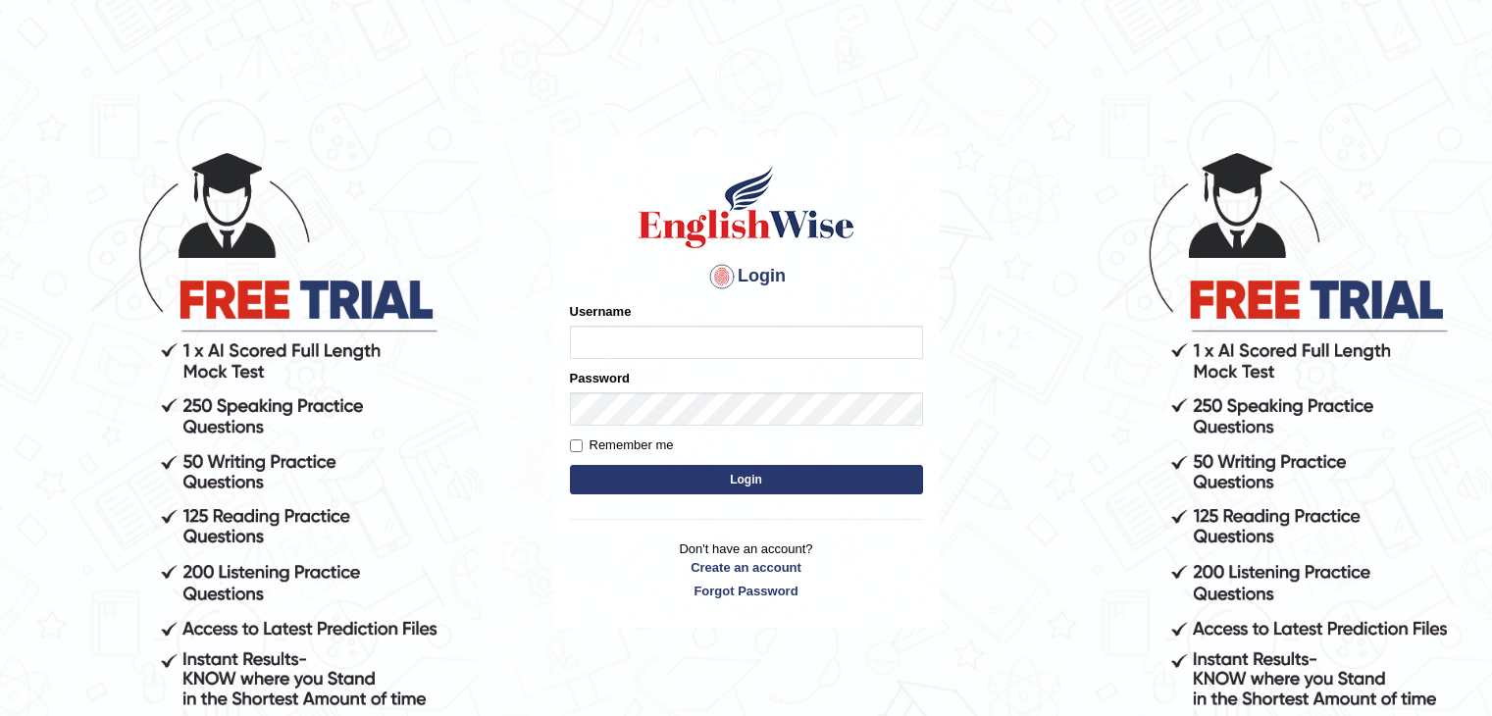 Image resolution: width=1492 pixels, height=716 pixels. I want to click on input: Remember me, so click(576, 445).